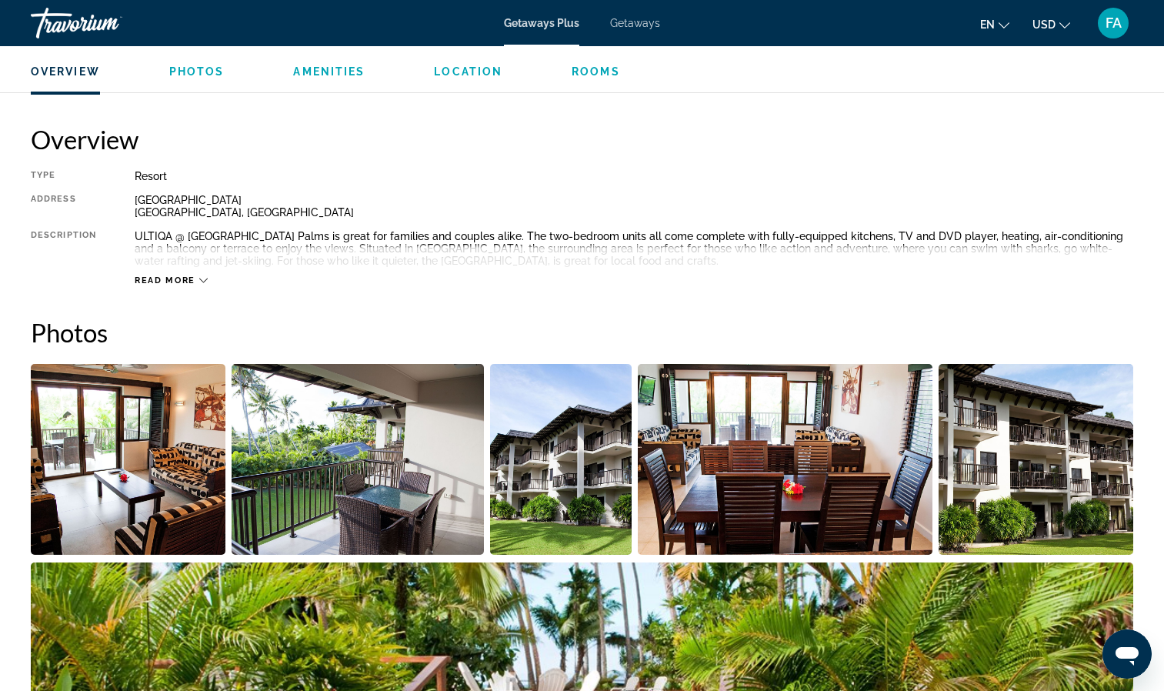 This screenshot has width=1164, height=691. I want to click on div: Resort, so click(634, 176).